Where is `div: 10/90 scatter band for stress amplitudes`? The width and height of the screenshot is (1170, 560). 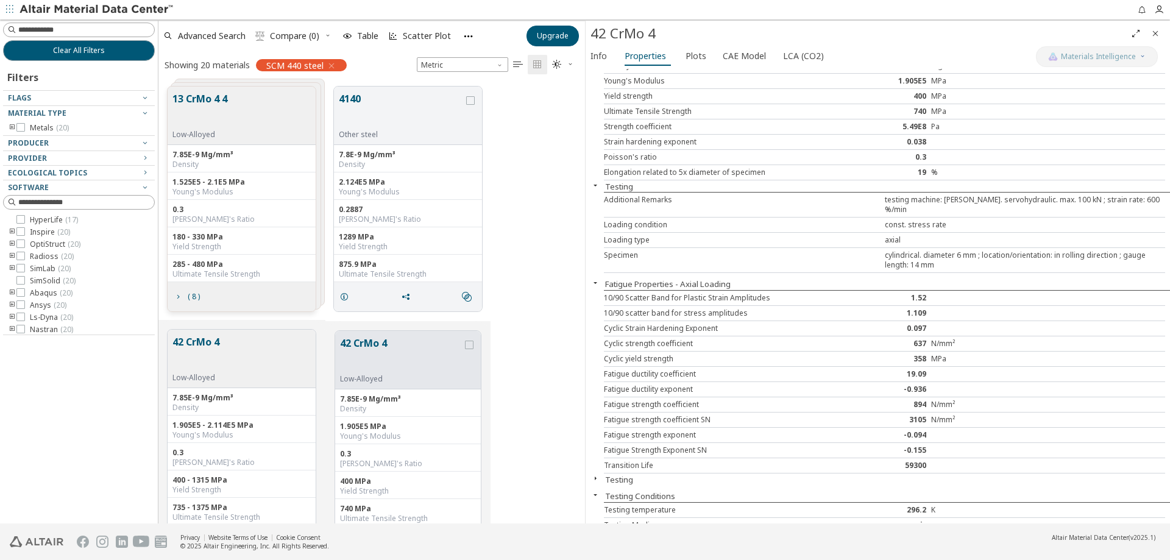
div: 10/90 scatter band for stress amplitudes is located at coordinates (721, 313).